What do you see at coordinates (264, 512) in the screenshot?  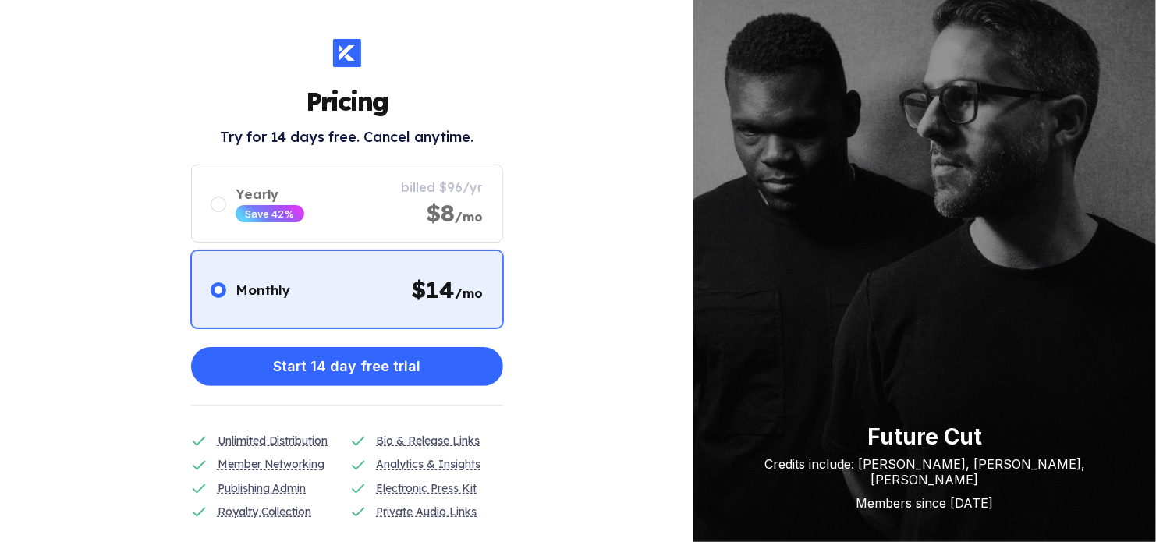 I see `div: Royalty Collection` at bounding box center [264, 512].